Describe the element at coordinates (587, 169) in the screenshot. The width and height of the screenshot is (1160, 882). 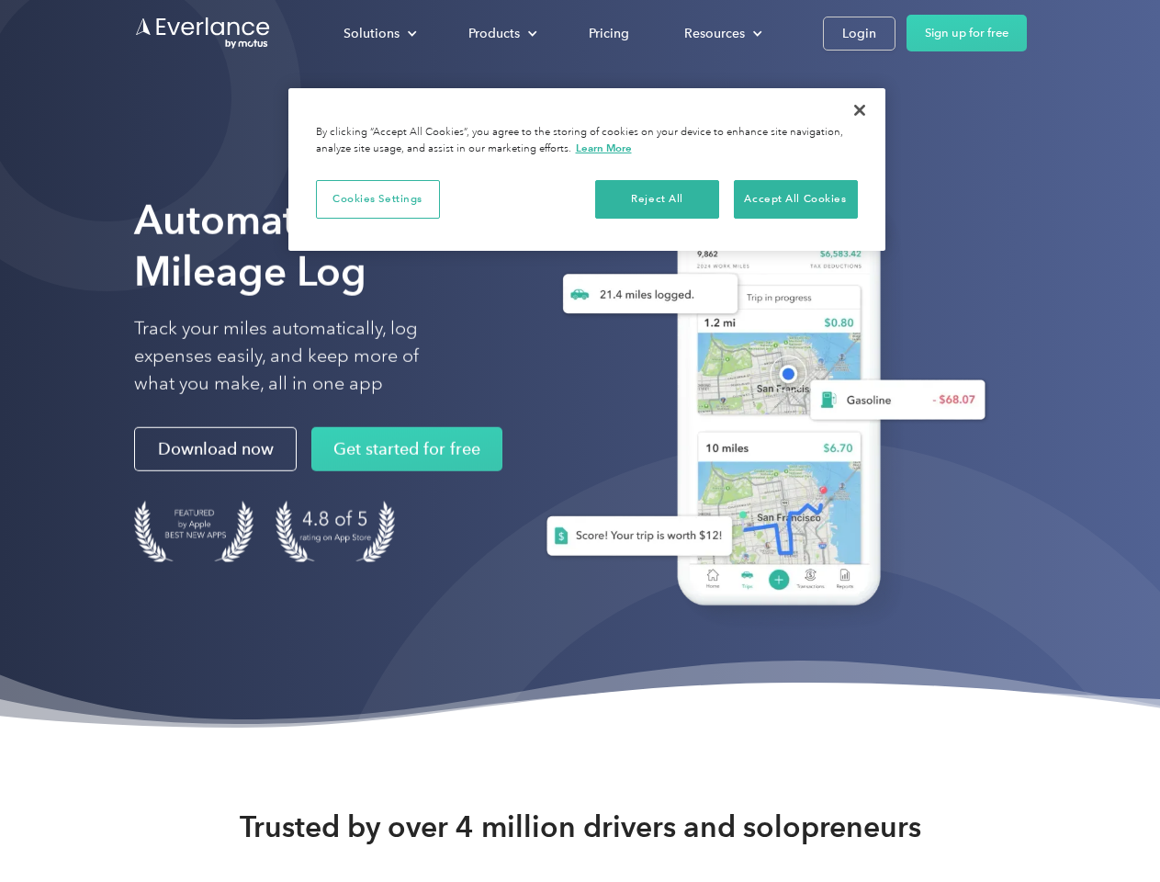
I see `div: Cookie banner` at that location.